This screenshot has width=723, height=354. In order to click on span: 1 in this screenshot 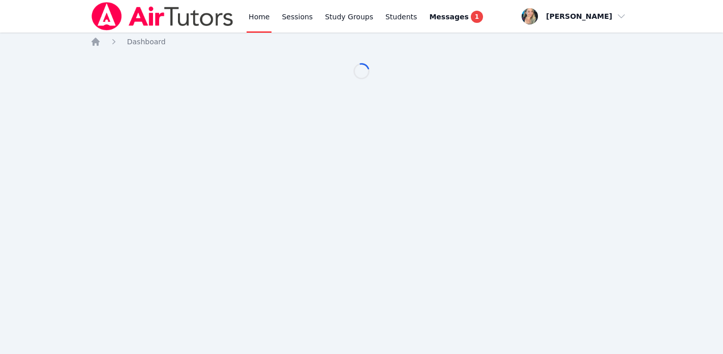, I will do `click(477, 17)`.